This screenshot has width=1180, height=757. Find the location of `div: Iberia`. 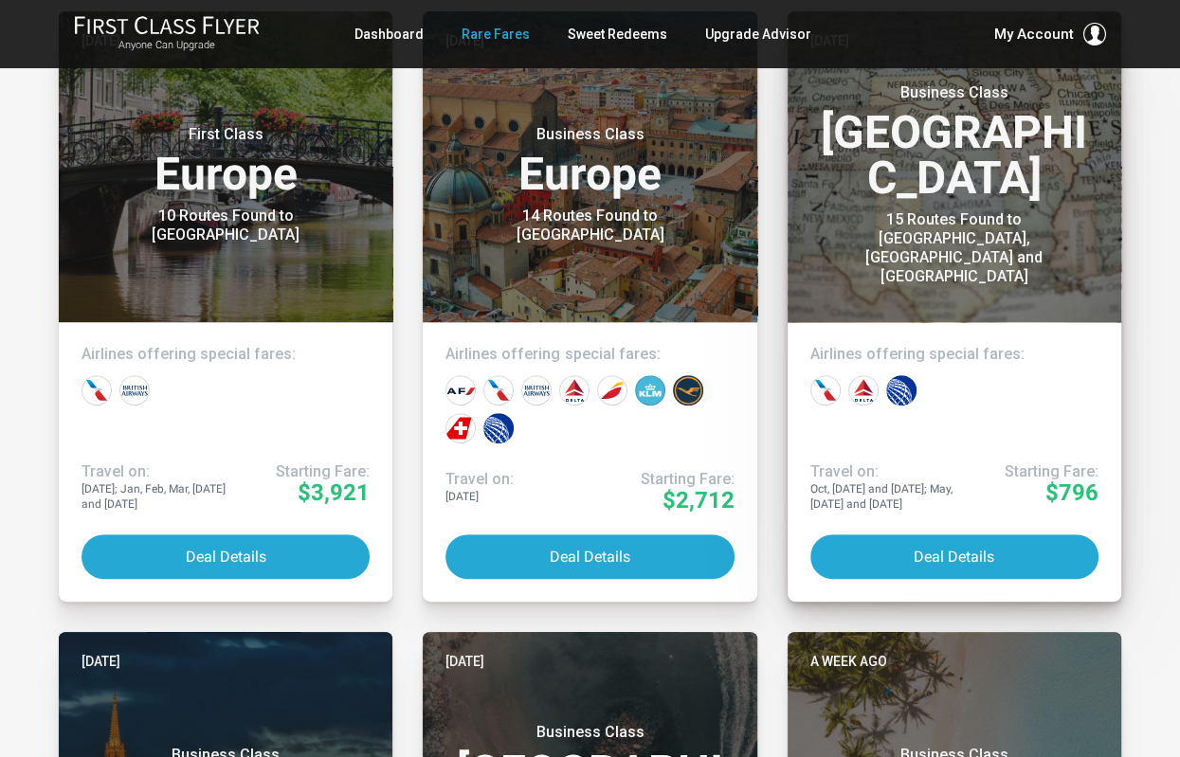

div: Iberia is located at coordinates (612, 391).